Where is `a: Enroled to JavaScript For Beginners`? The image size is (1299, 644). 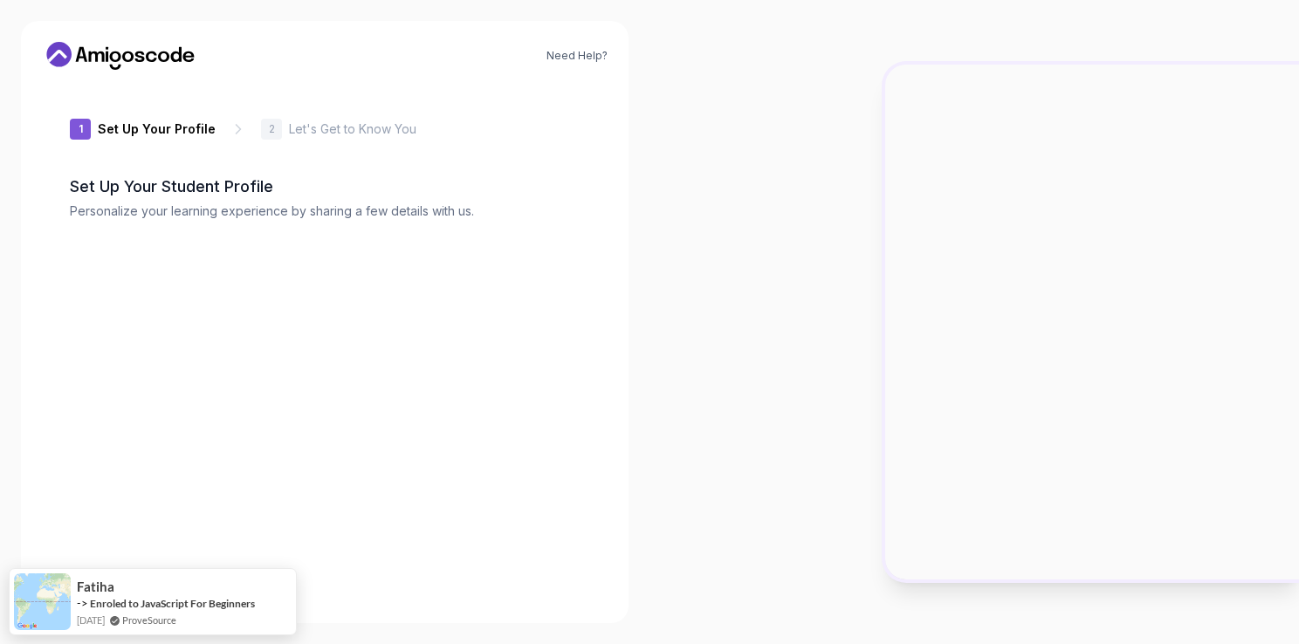 a: Enroled to JavaScript For Beginners is located at coordinates (172, 603).